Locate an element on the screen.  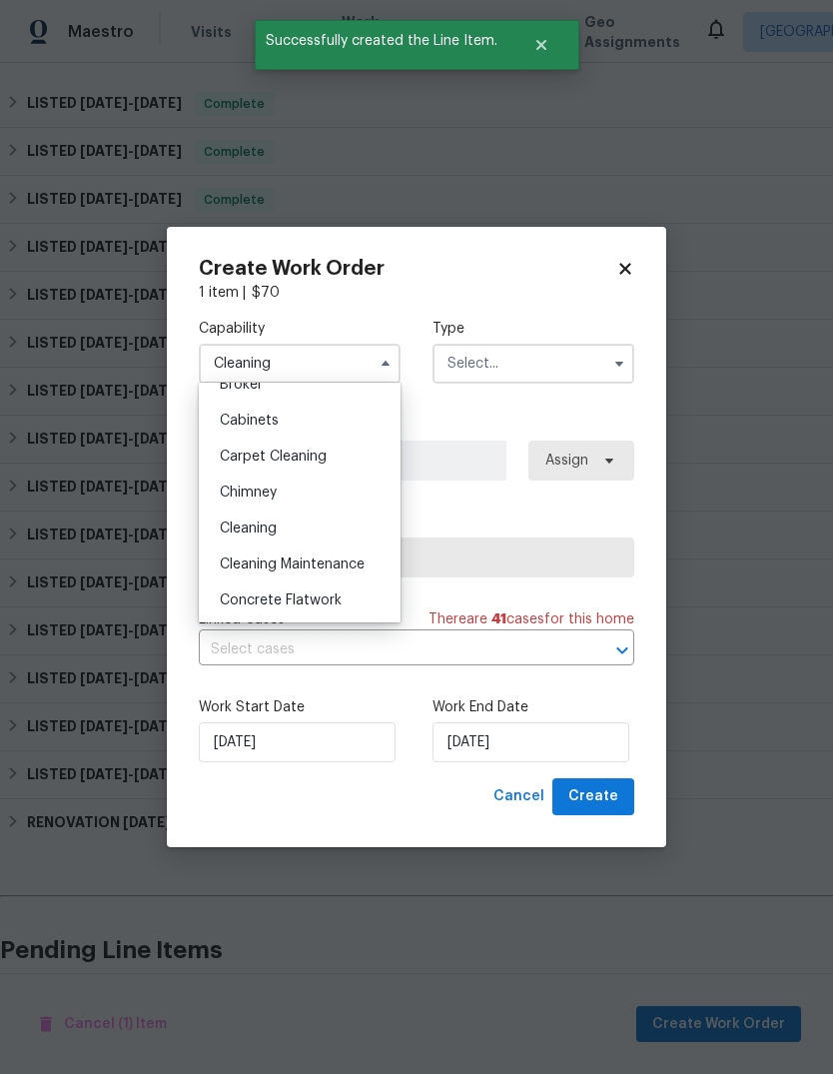
span: Assign is located at coordinates (566, 460).